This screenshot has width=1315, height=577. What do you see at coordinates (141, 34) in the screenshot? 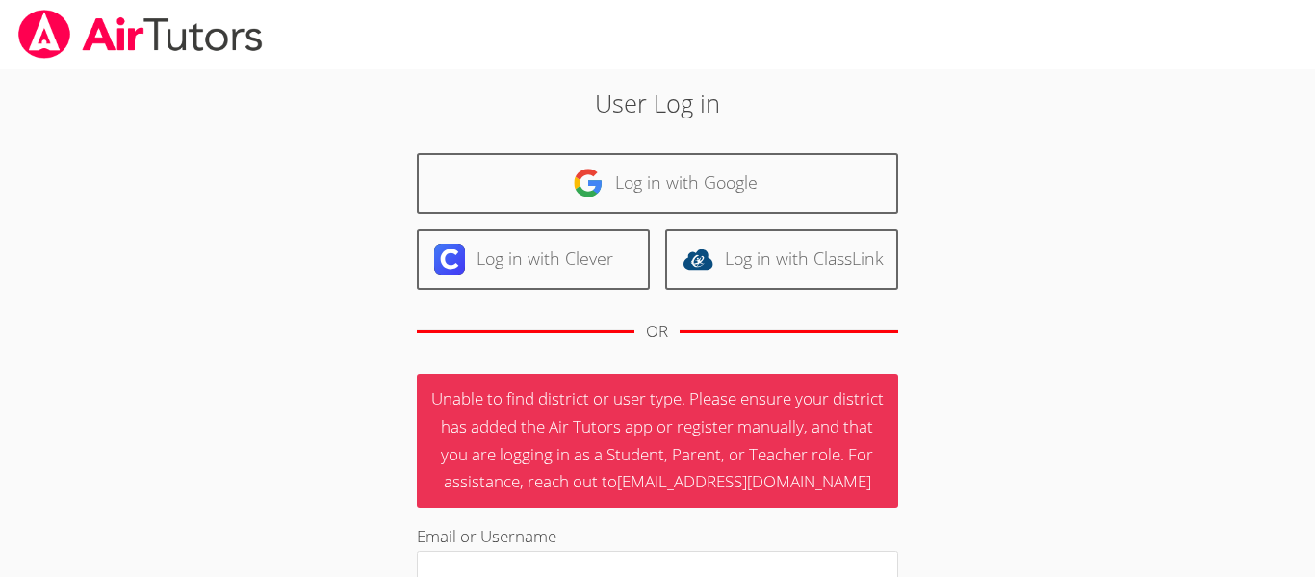
I see `img: airtutors_banner-c4298cdbf04f3fff15de1276eac7730deb9818008684d7c2e4769d2f7ddbe033.png` at bounding box center [141, 34].